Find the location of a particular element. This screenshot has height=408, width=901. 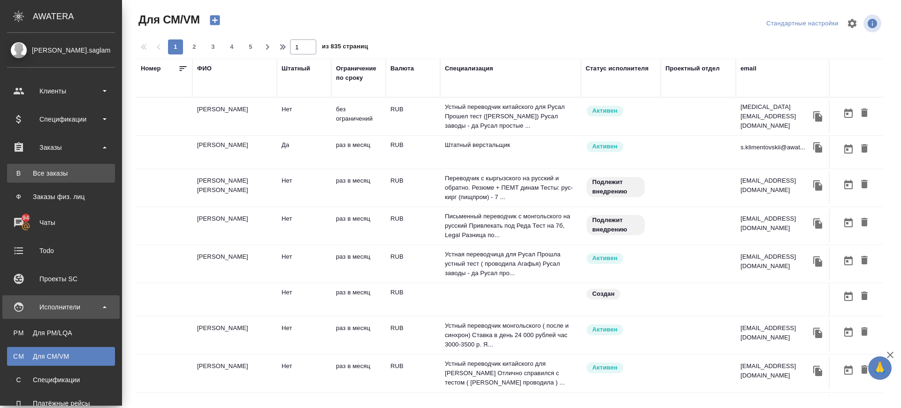

div: Клиенты is located at coordinates (61, 91).